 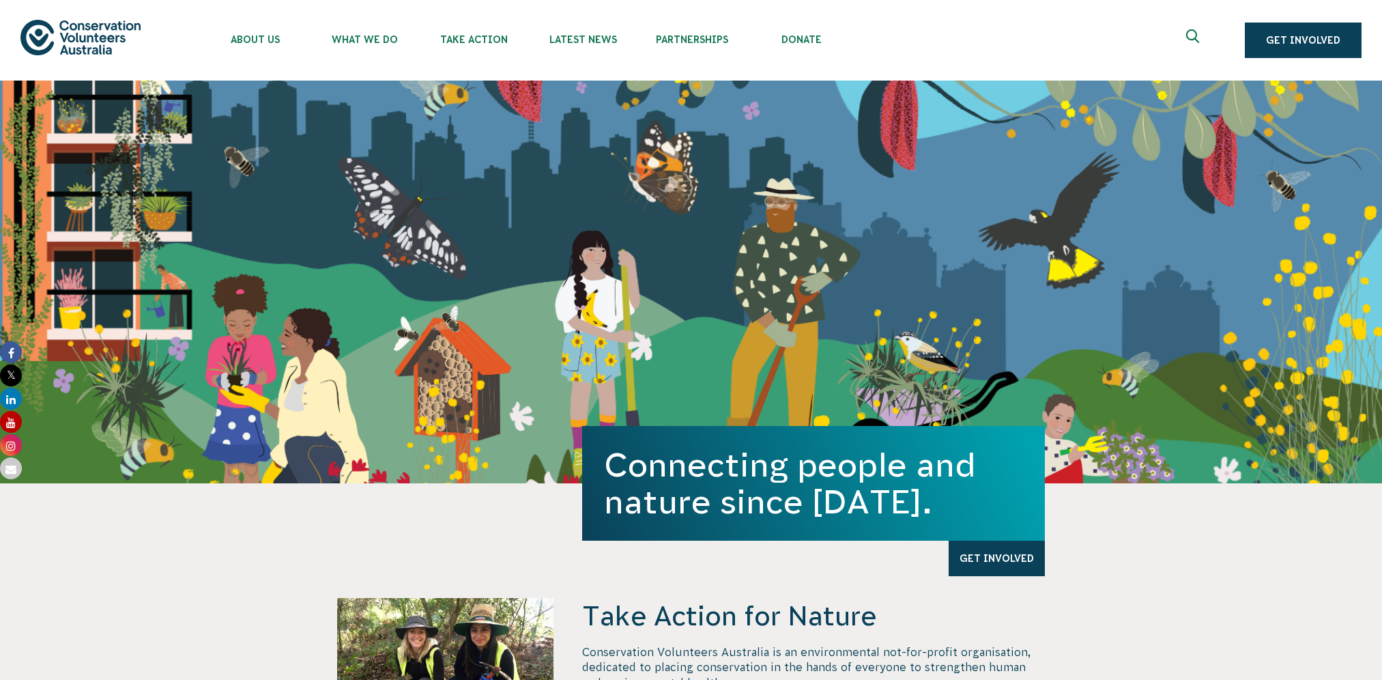 I want to click on span: Partnerships, so click(x=692, y=40).